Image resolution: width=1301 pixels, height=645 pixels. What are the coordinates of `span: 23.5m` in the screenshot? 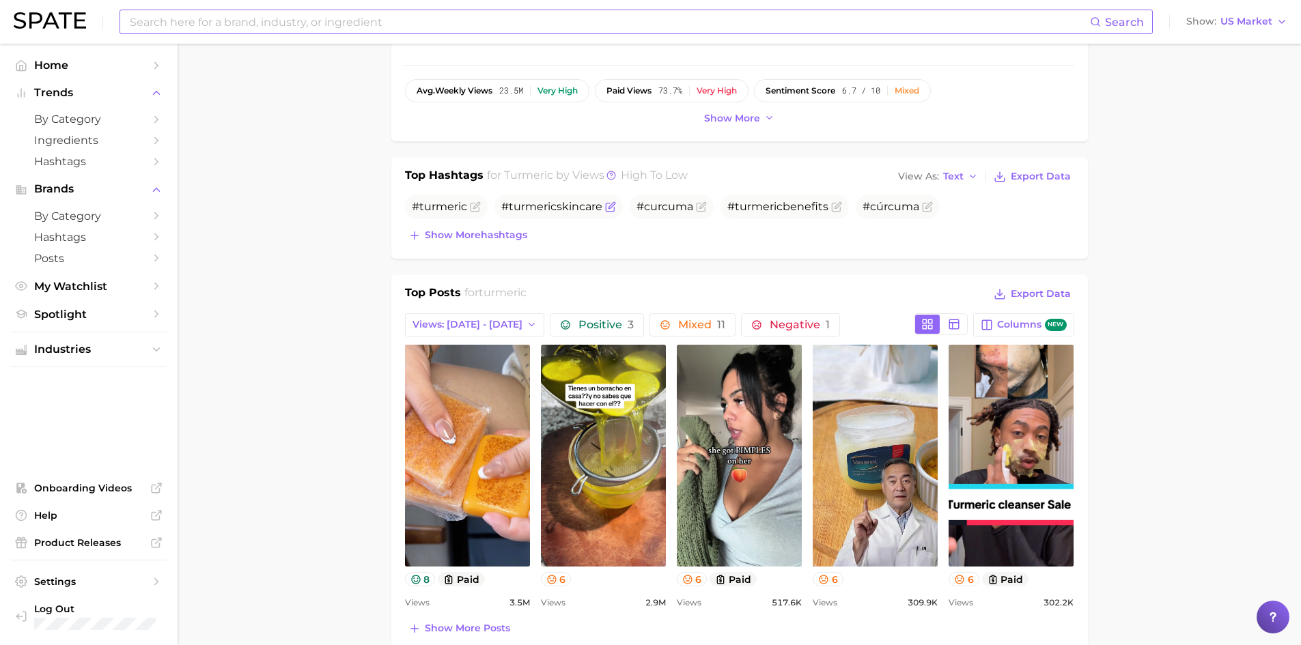 It's located at (511, 91).